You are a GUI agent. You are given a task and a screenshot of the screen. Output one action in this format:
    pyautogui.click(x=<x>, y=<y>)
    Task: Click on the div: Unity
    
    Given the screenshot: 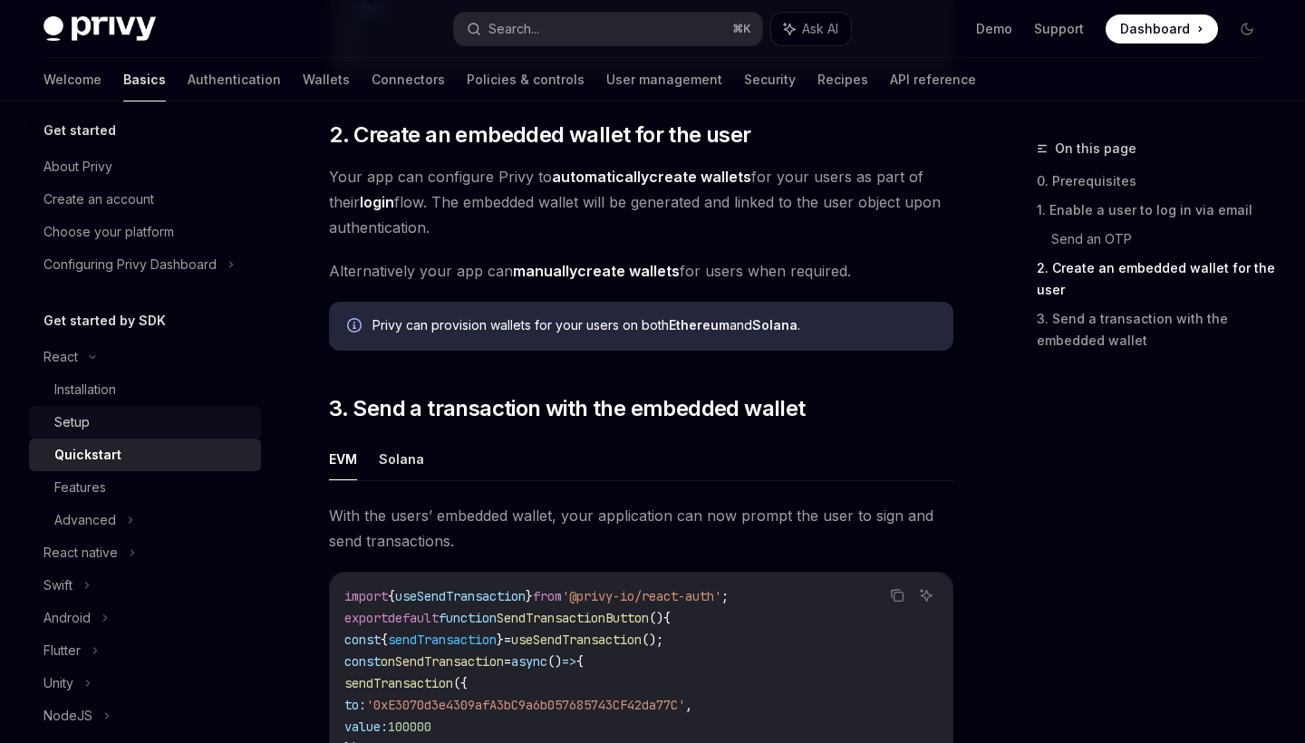 What is the action you would take?
    pyautogui.click(x=58, y=683)
    